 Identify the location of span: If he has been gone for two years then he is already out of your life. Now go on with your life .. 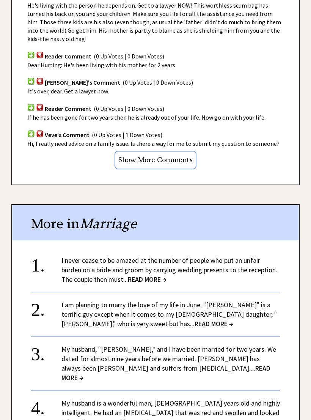
(147, 117).